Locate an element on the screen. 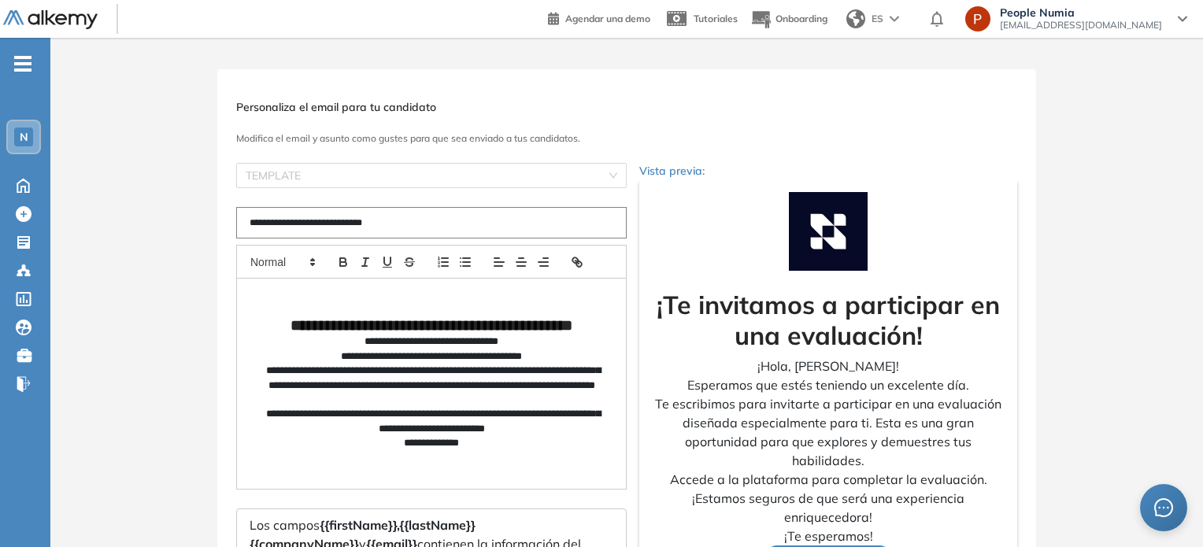  span: Agendar una demo is located at coordinates (608, 18).